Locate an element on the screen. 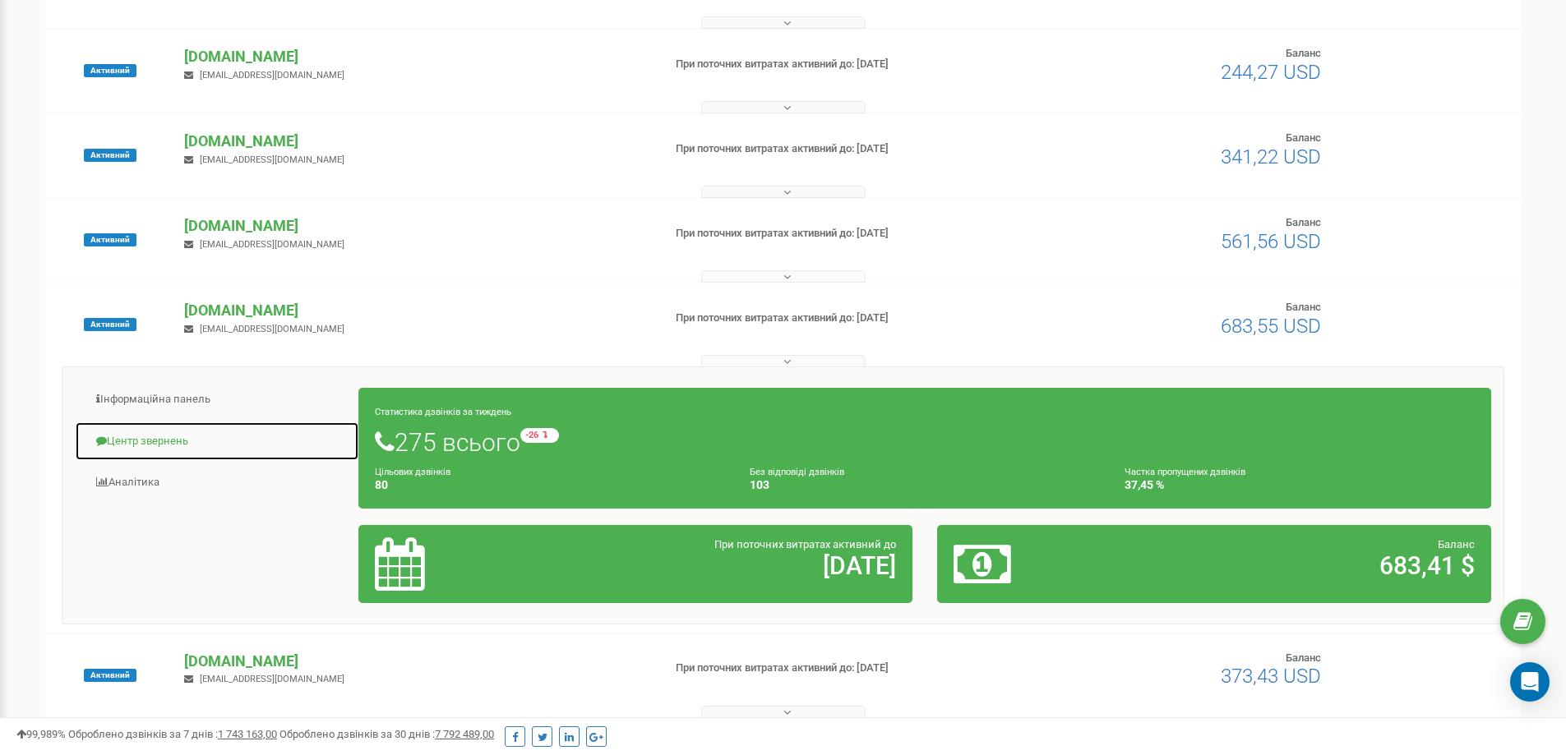  span: 373,43 USD is located at coordinates (1271, 676).